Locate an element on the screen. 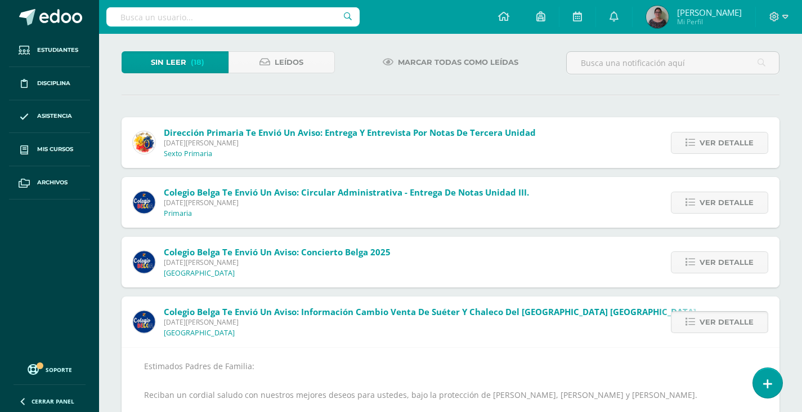  span: Colegio Belga te envió un aviso: Concierto Belga 2025 is located at coordinates (277, 252).